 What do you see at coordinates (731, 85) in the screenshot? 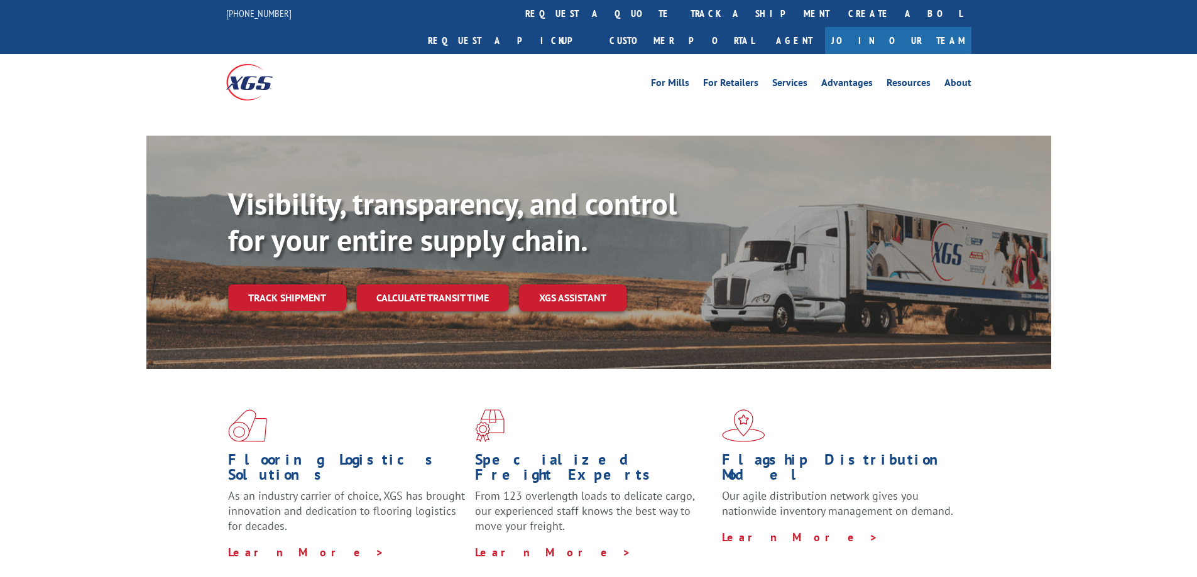
I see `a: For Retailers` at bounding box center [731, 85].